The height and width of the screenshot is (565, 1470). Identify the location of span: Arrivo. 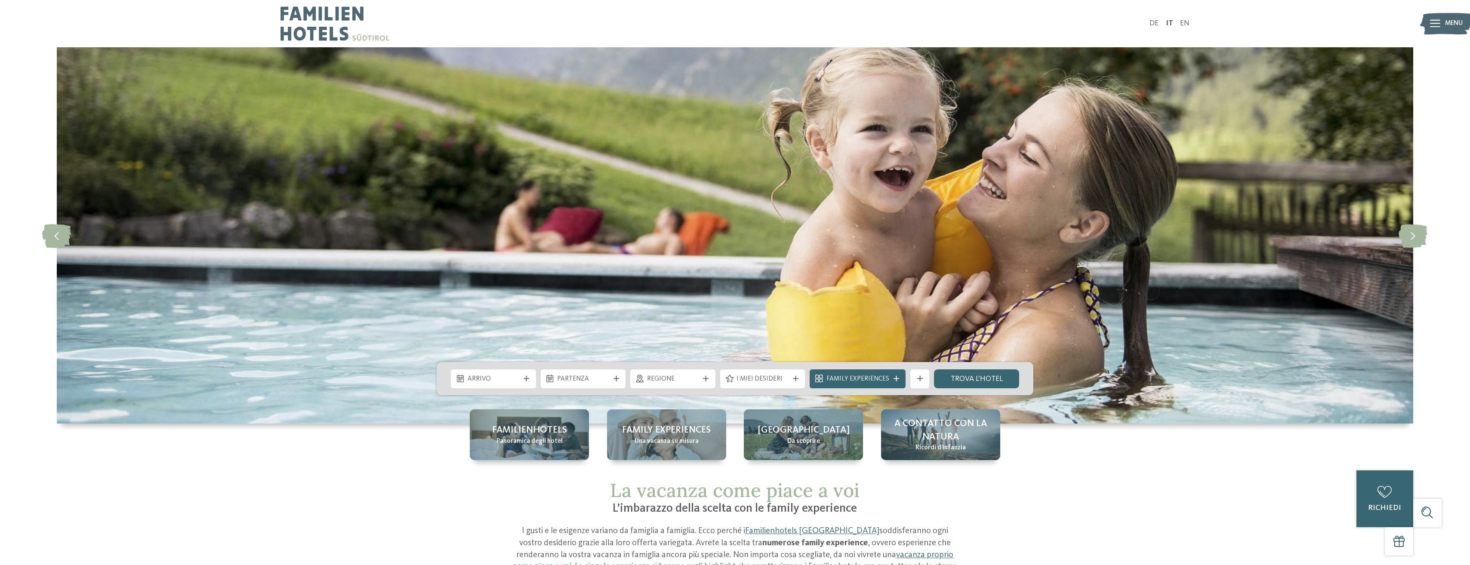
(493, 379).